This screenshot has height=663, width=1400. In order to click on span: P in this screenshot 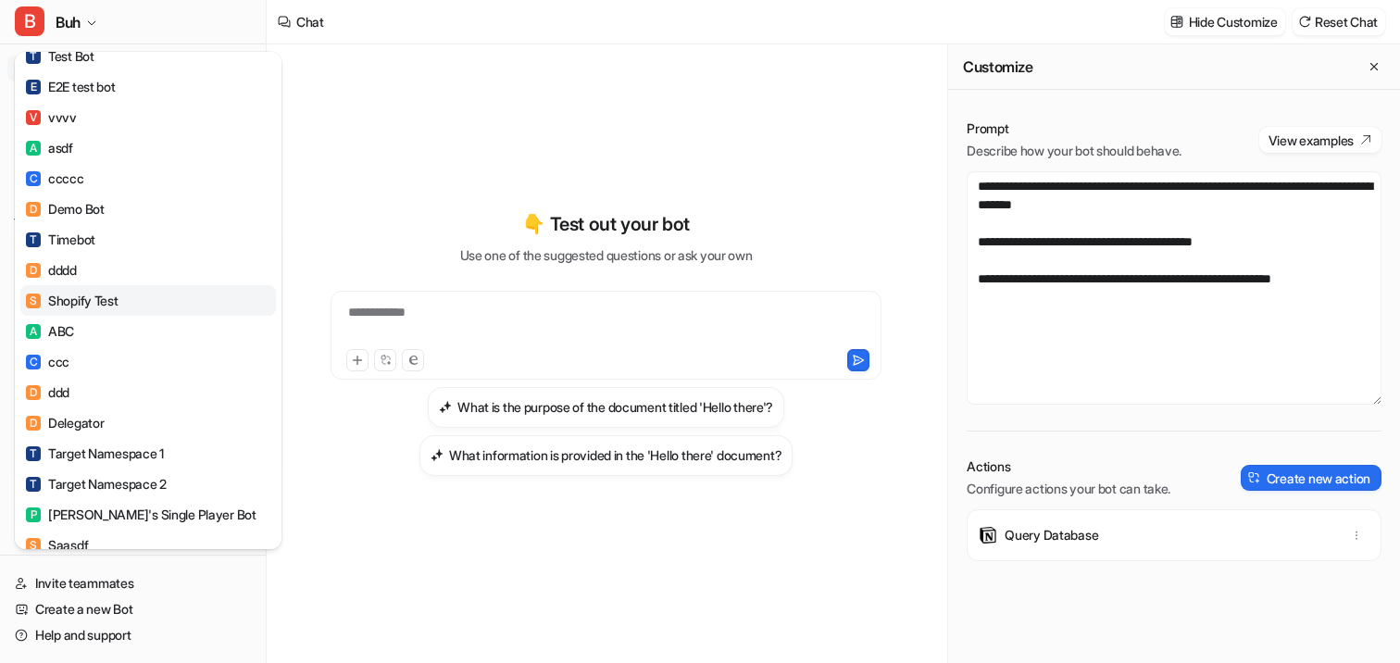, I will do `click(33, 515)`.